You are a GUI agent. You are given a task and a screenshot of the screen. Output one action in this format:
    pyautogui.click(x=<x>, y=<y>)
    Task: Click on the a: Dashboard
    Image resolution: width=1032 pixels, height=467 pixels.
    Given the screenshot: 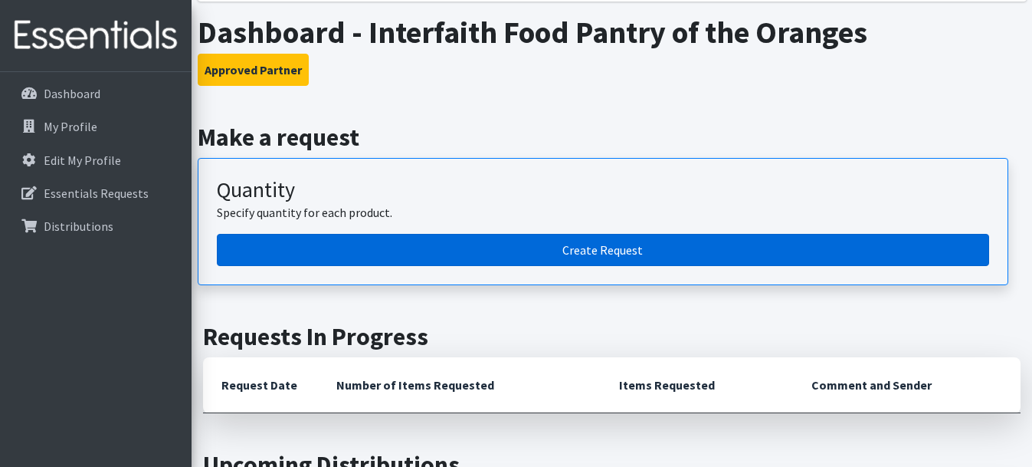 What is the action you would take?
    pyautogui.click(x=96, y=94)
    